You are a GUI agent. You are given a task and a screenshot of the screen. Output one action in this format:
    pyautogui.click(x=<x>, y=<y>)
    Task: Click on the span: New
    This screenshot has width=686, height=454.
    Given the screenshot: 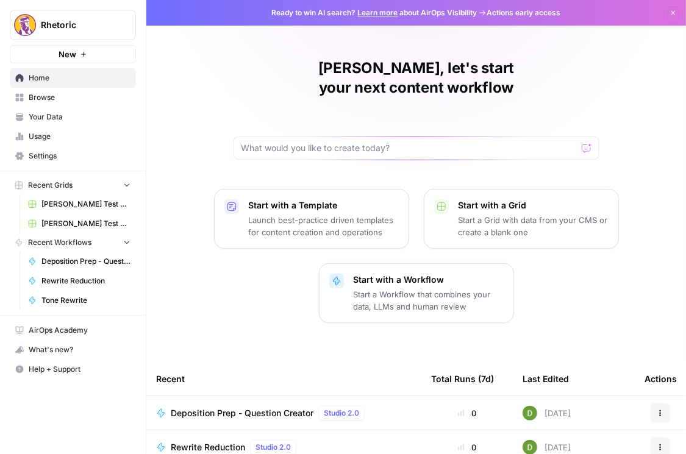 What is the action you would take?
    pyautogui.click(x=67, y=54)
    